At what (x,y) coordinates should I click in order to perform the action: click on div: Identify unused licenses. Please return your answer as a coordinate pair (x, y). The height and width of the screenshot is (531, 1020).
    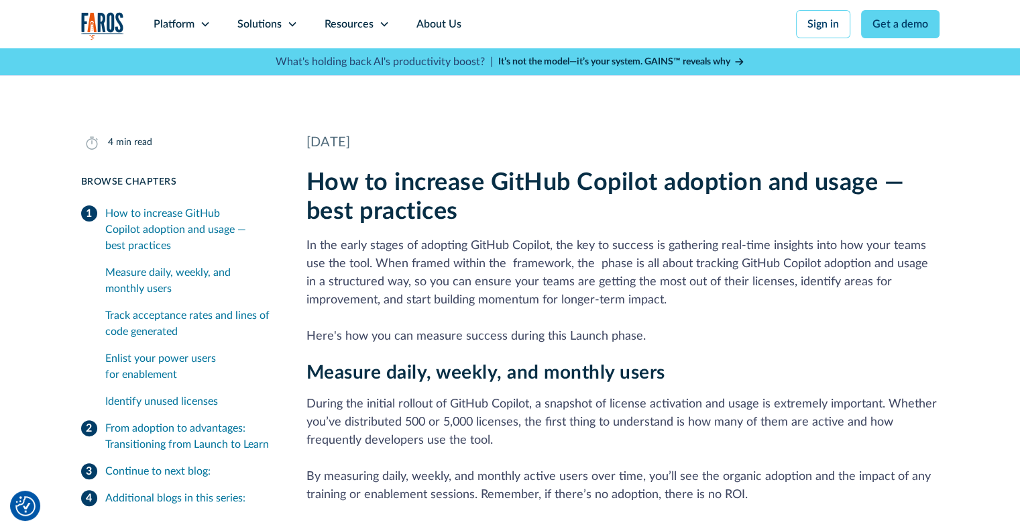
    Looking at the image, I should click on (190, 401).